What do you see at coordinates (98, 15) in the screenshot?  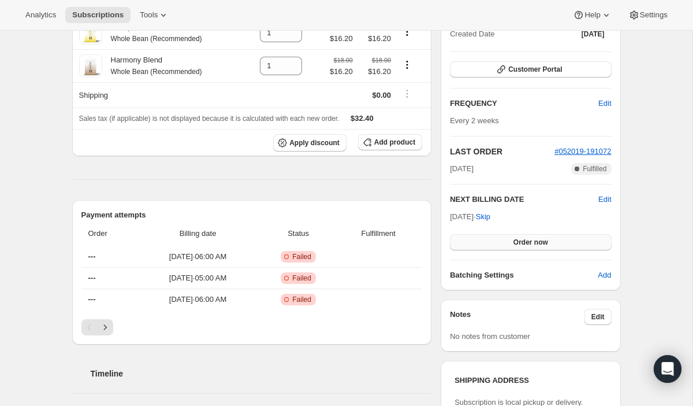 I see `span: Subscriptions` at bounding box center [98, 15].